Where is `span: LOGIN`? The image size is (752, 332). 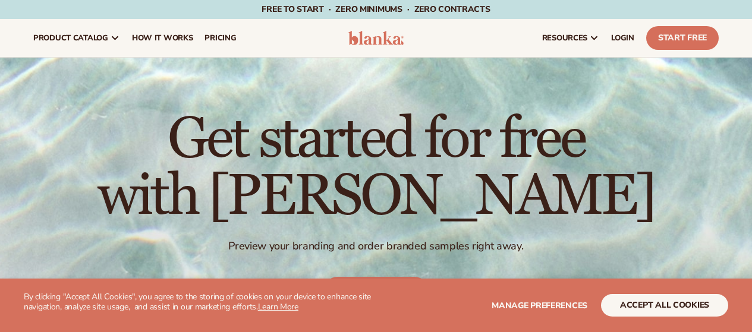 span: LOGIN is located at coordinates (622, 38).